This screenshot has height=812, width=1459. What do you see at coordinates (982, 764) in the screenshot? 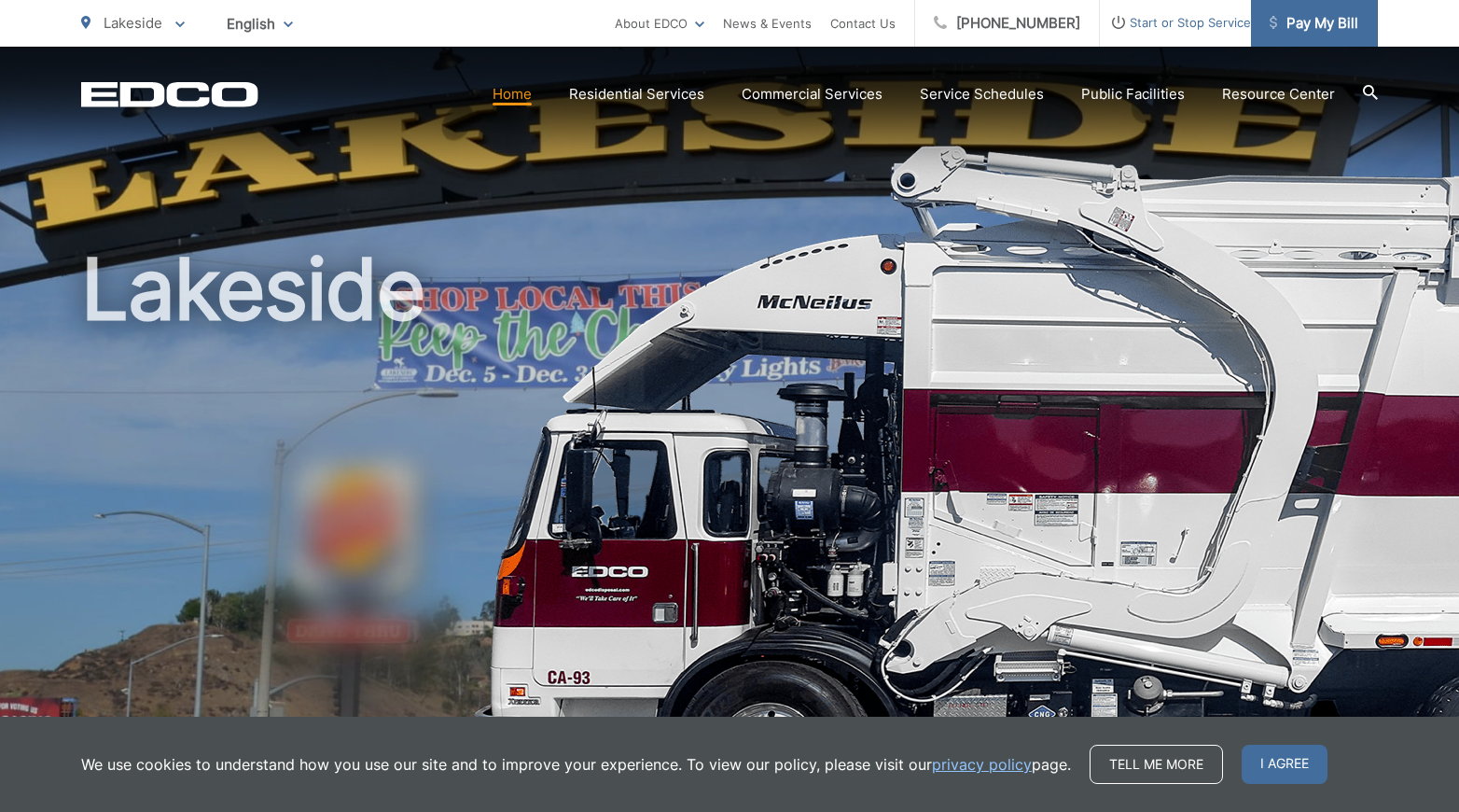
I see `a: privacy policy` at bounding box center [982, 764].